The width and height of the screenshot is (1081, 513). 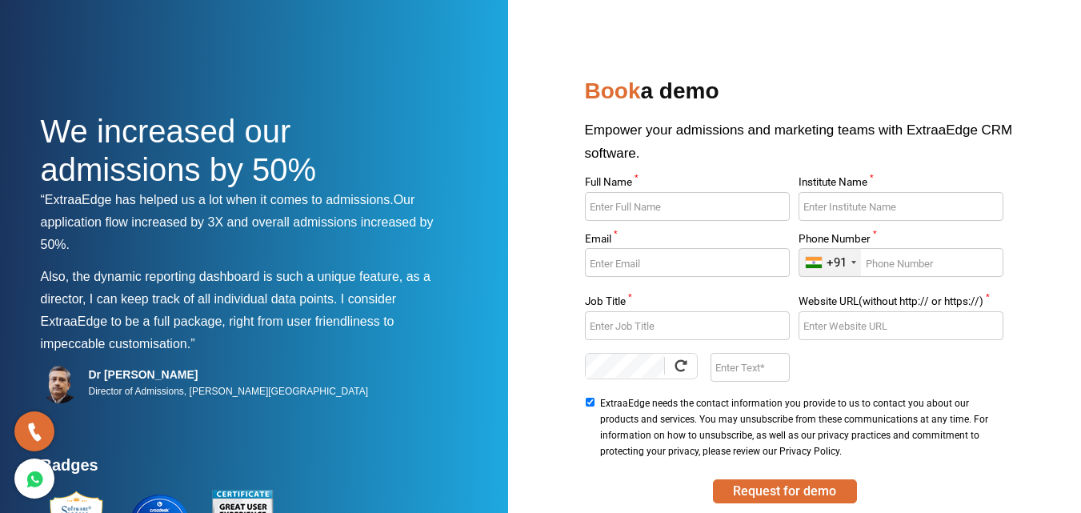 I want to click on div: India (भारत): +91, so click(x=830, y=262).